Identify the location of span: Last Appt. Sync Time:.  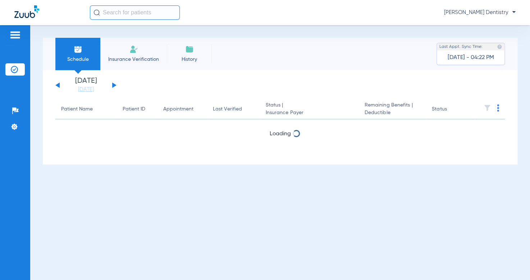
(461, 47).